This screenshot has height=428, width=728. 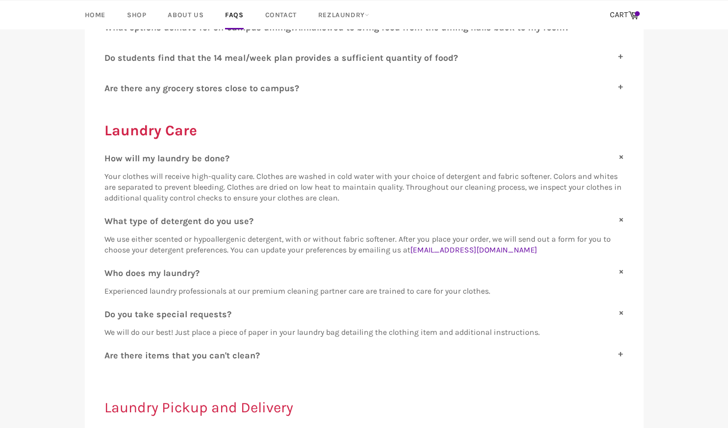 I want to click on a: Home, so click(x=95, y=15).